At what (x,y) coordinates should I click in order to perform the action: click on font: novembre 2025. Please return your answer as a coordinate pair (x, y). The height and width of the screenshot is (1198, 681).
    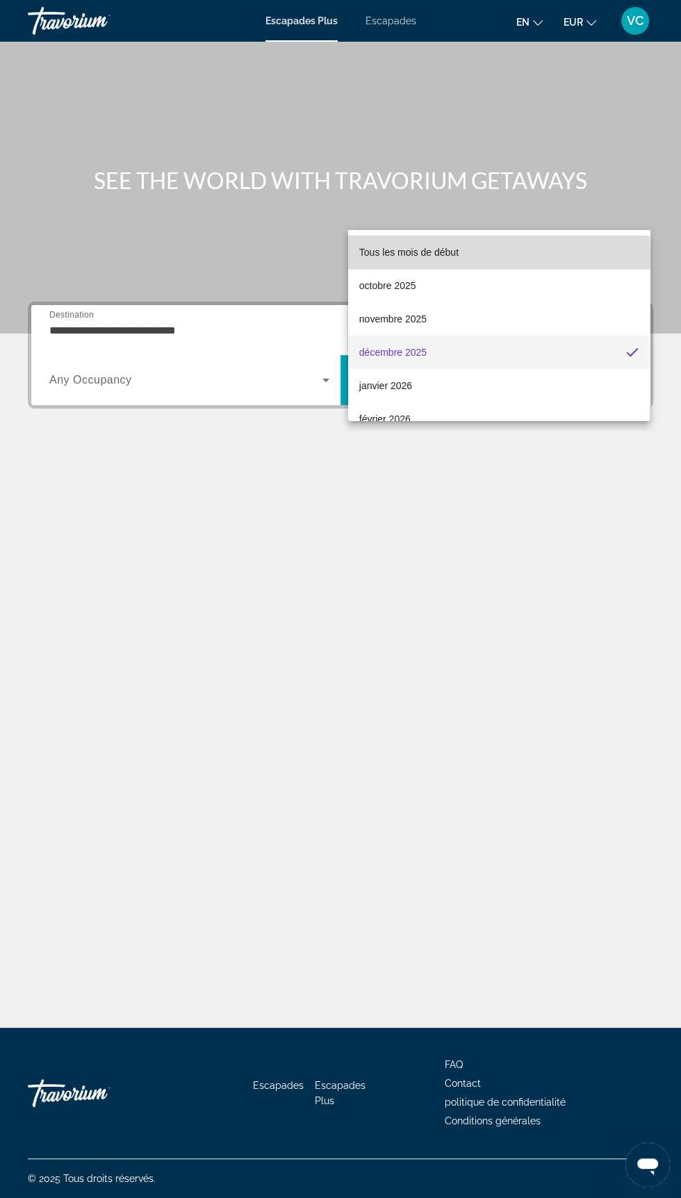
    Looking at the image, I should click on (393, 319).